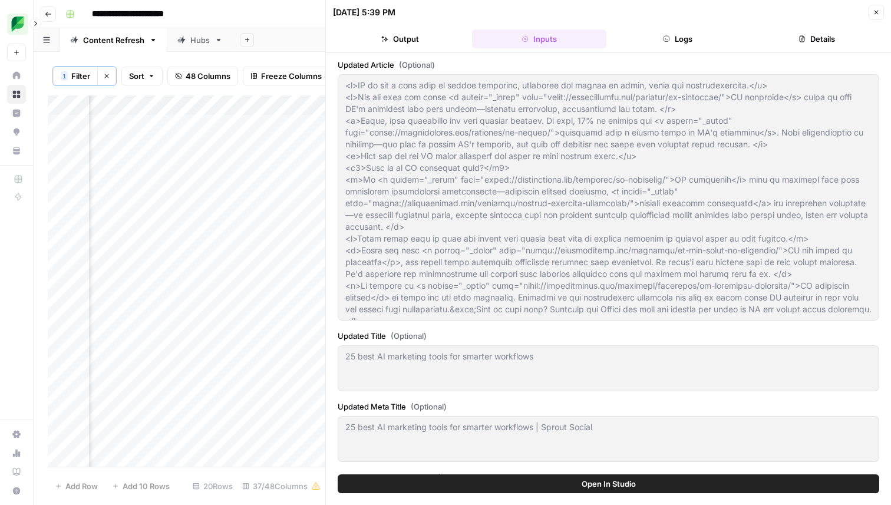 This screenshot has width=891, height=505. I want to click on button: Open In Studio, so click(608, 484).